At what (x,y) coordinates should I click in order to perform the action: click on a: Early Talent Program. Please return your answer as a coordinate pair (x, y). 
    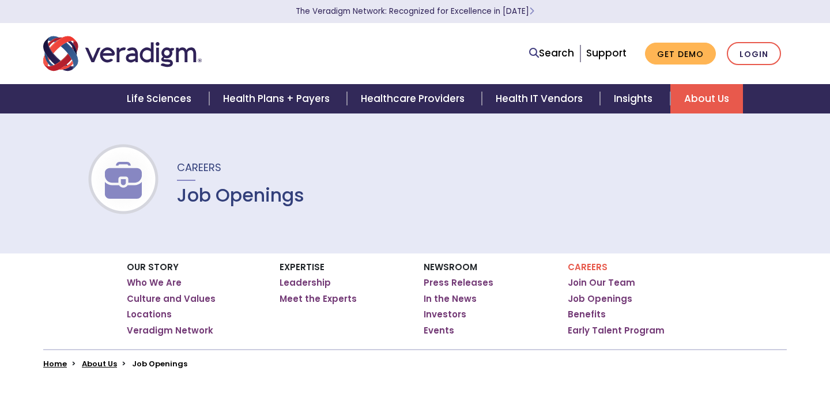
    Looking at the image, I should click on (616, 331).